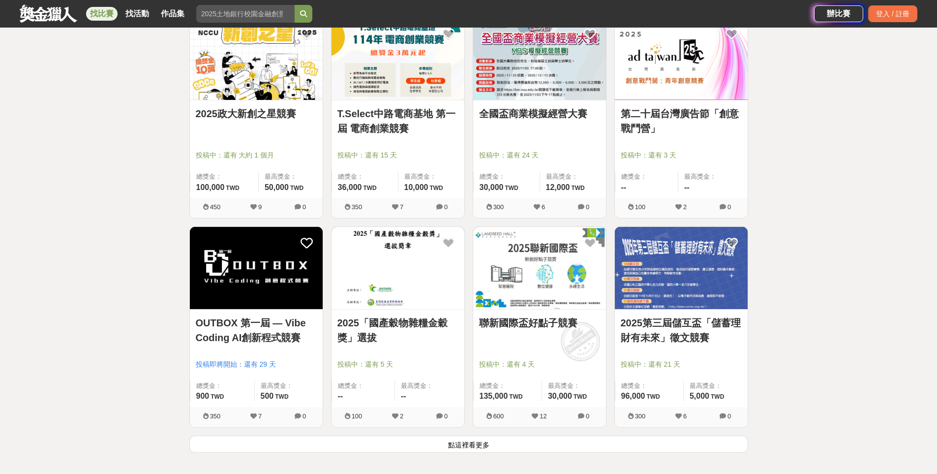 The image size is (937, 474). Describe the element at coordinates (699, 395) in the screenshot. I see `span: 5,000` at that location.